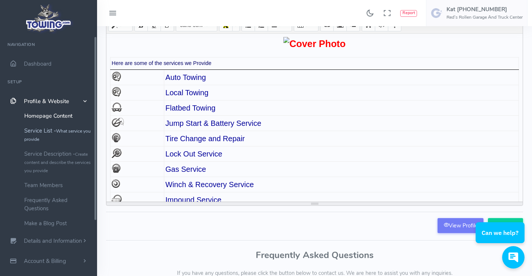 Image resolution: width=532 pixels, height=276 pixels. What do you see at coordinates (437, 13) in the screenshot?
I see `img: user-image` at bounding box center [437, 13].